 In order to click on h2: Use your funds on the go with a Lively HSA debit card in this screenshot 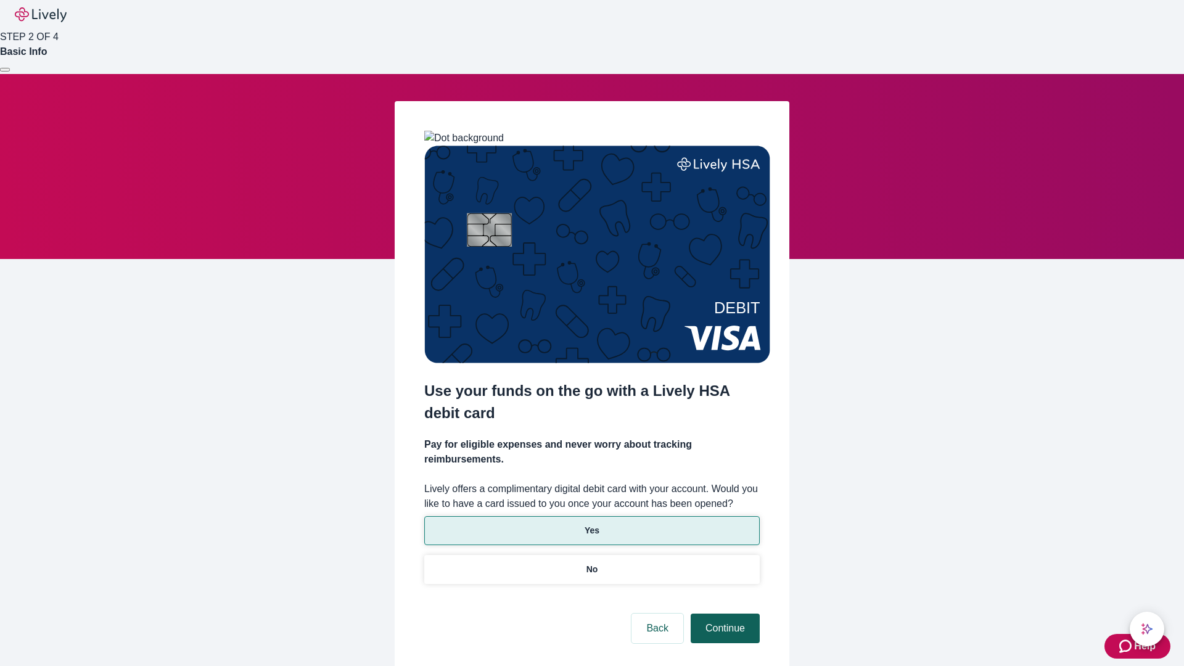, I will do `click(592, 402)`.